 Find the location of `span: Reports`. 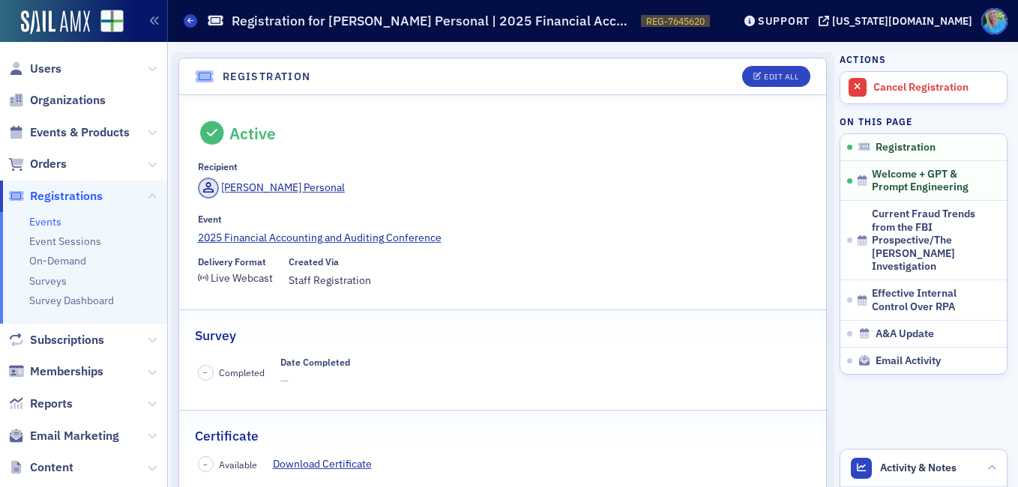

span: Reports is located at coordinates (51, 404).